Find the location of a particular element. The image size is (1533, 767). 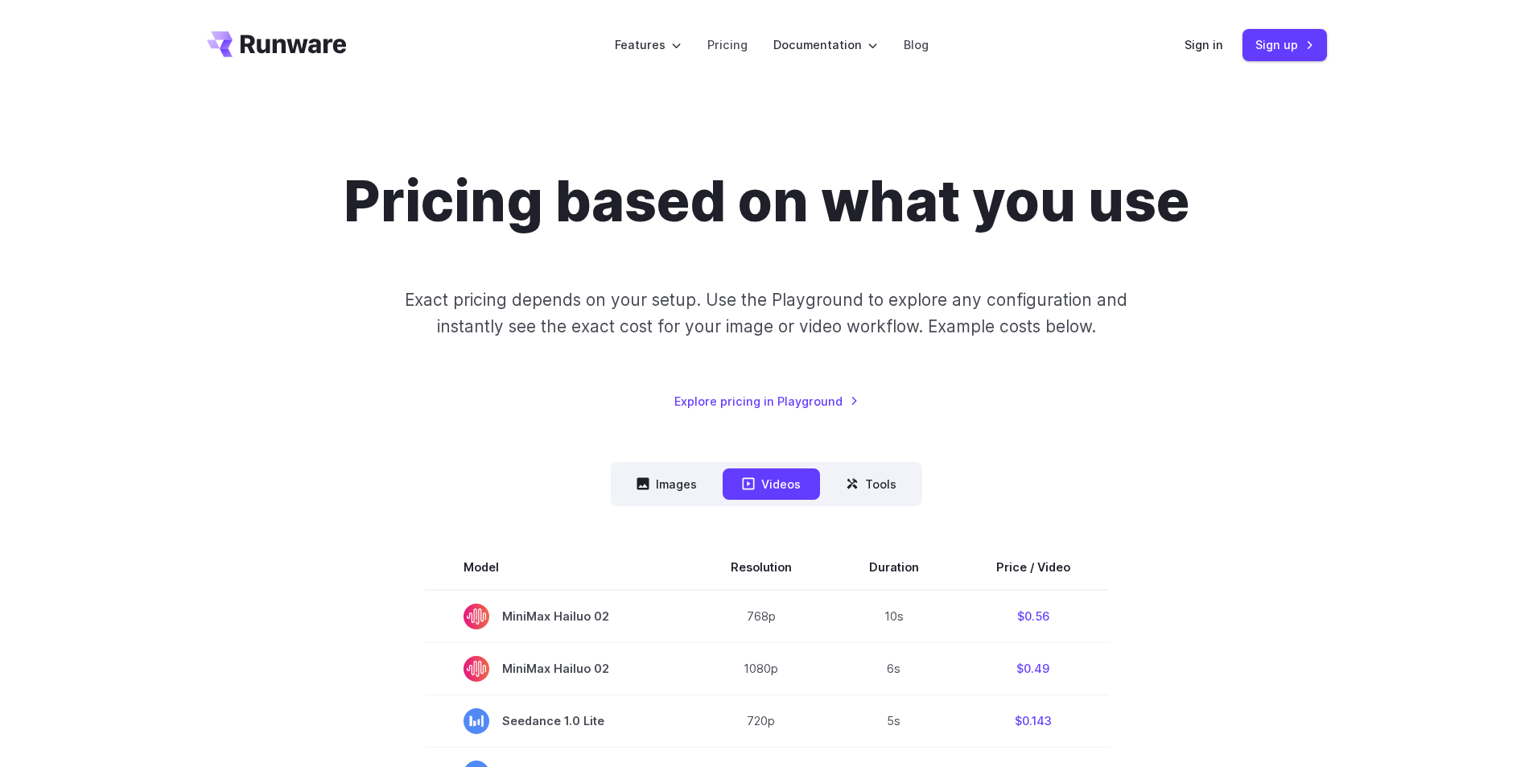

td: 1080p is located at coordinates (761, 668).